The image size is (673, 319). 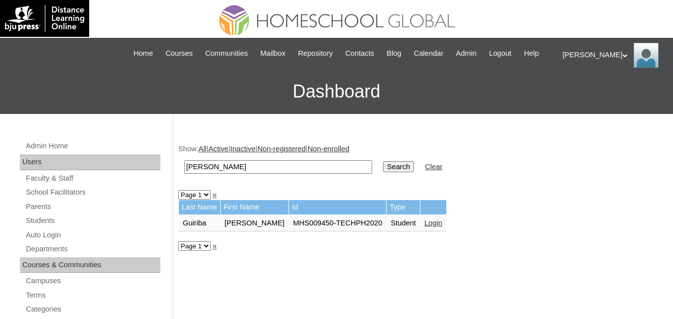 What do you see at coordinates (44, 18) in the screenshot?
I see `img: logo-white.png` at bounding box center [44, 18].